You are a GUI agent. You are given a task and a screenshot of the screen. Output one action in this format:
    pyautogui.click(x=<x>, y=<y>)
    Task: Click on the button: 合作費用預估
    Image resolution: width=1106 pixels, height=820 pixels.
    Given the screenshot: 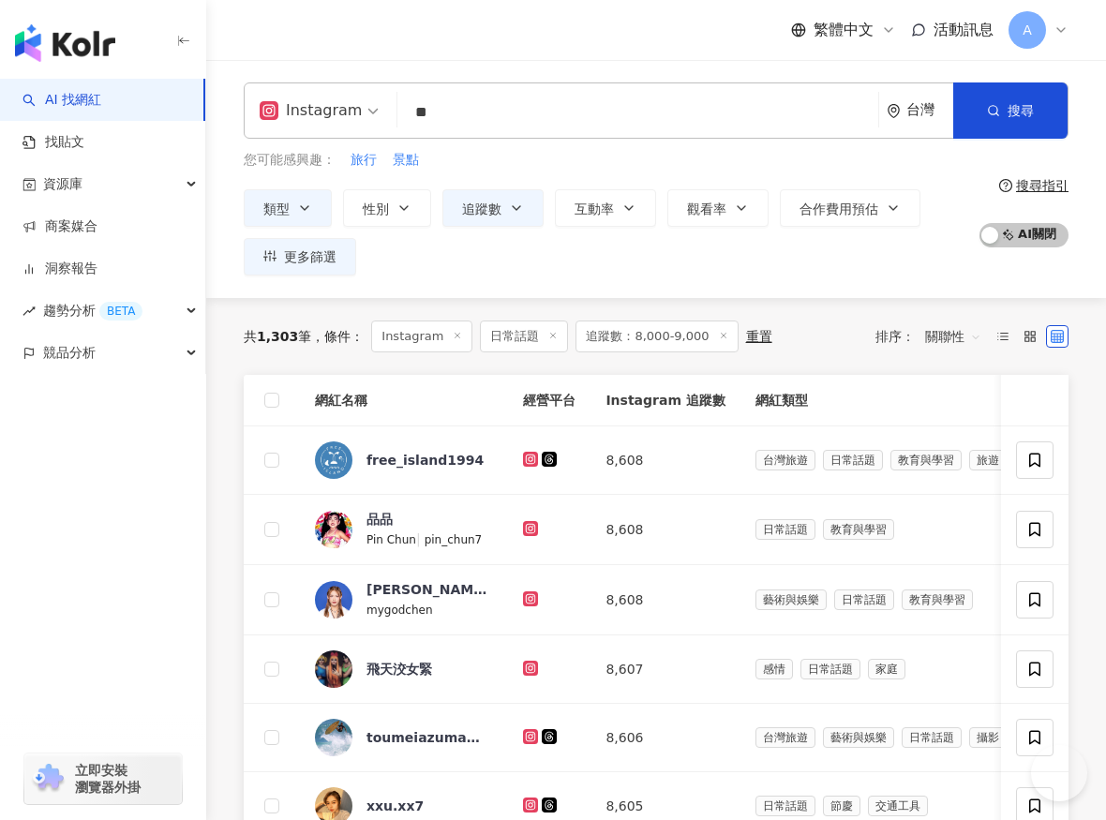 What is the action you would take?
    pyautogui.click(x=850, y=208)
    